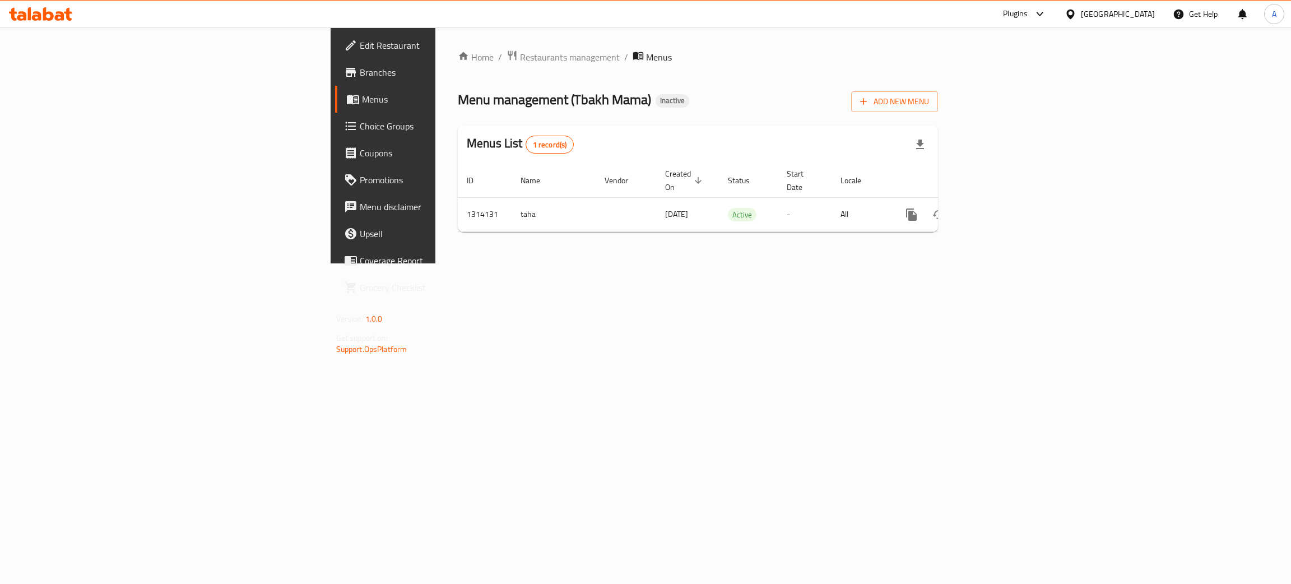 The image size is (1291, 584). I want to click on span: Coupons, so click(448, 153).